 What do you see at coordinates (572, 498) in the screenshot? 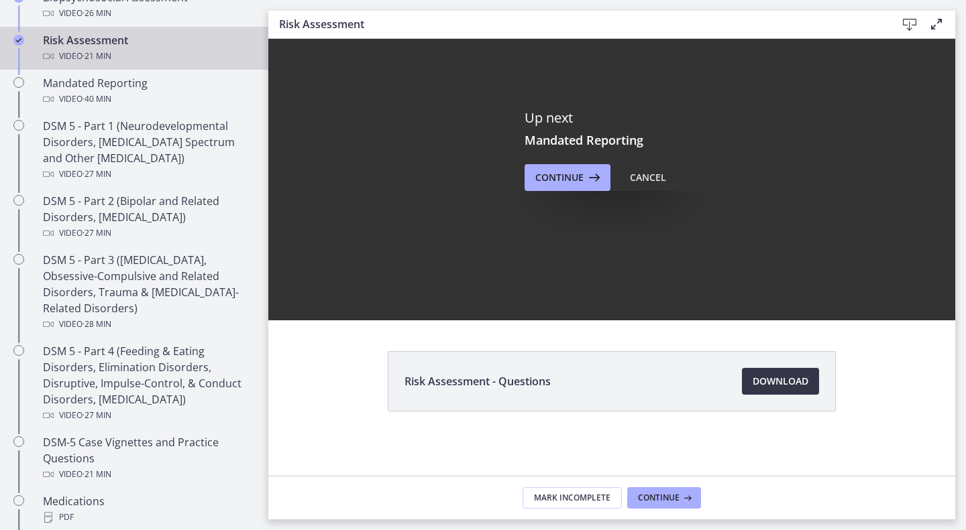
I see `button: Mark Incomplete` at bounding box center [572, 498].